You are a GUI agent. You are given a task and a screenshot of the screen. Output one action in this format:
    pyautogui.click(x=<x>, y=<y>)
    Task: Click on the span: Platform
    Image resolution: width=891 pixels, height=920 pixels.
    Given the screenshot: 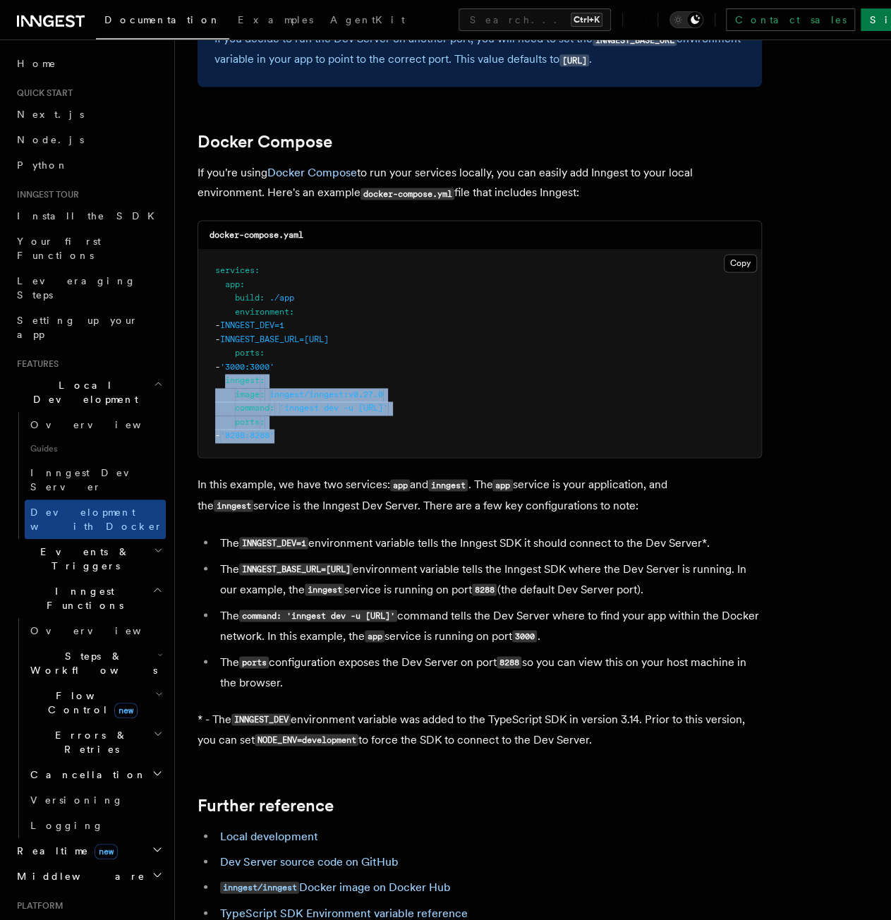 What is the action you would take?
    pyautogui.click(x=37, y=905)
    